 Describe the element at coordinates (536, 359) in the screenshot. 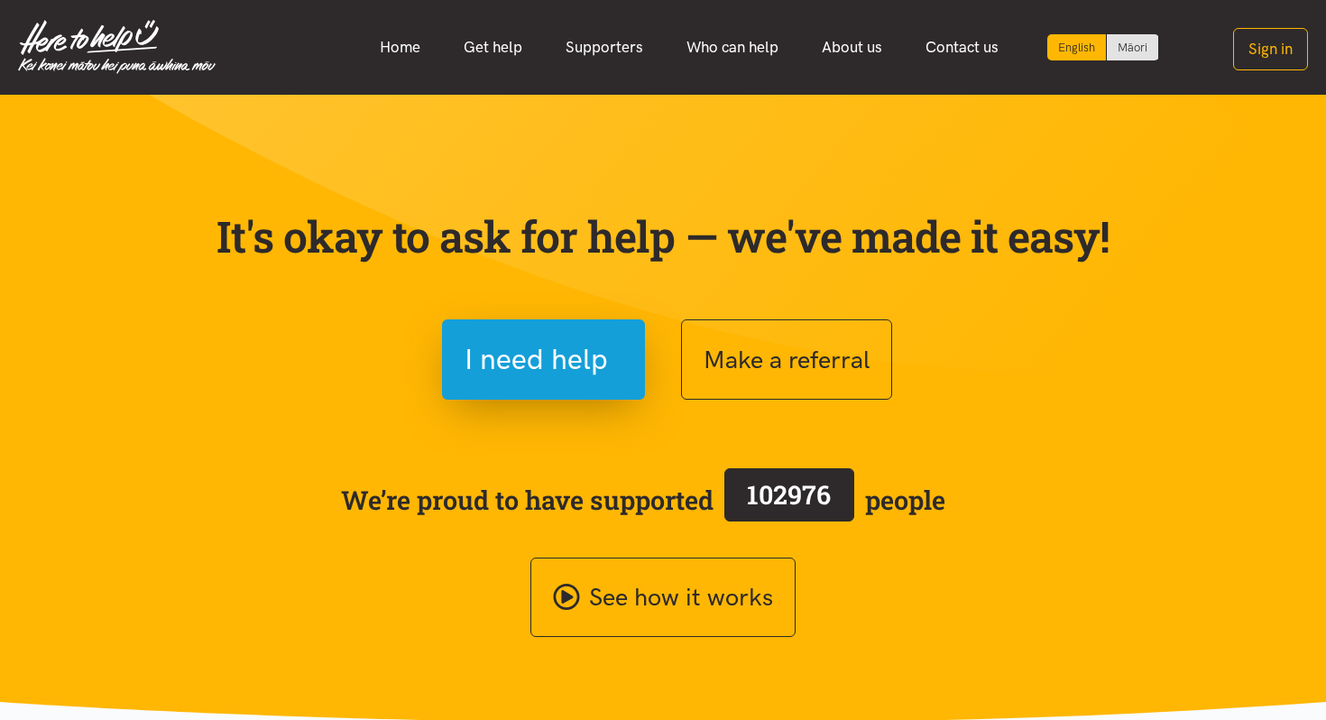

I see `span: I need help` at that location.